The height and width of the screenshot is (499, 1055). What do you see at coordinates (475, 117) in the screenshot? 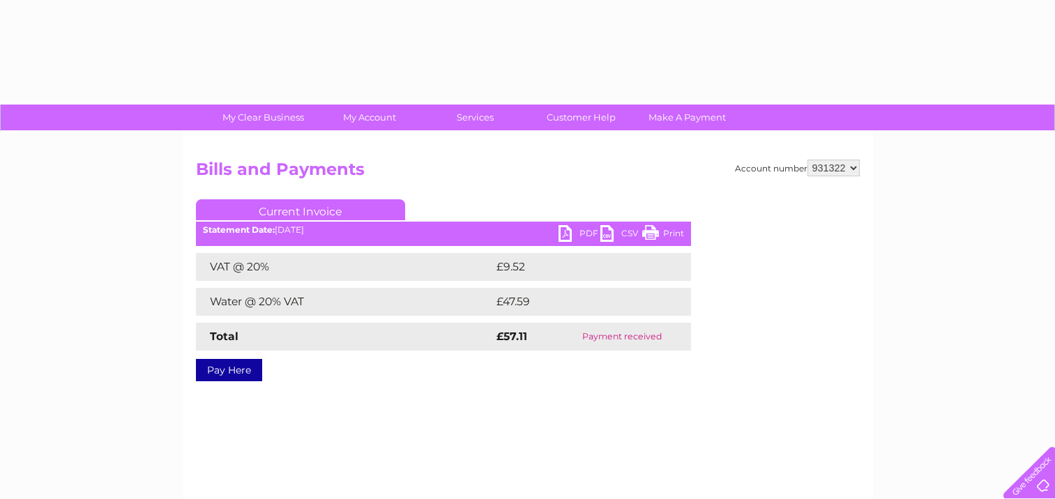
I see `a: Services` at bounding box center [475, 117].